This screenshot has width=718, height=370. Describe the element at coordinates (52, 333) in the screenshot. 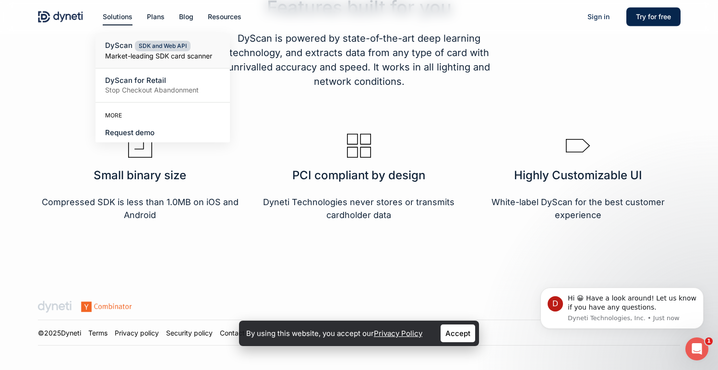

I see `span: 2025` at that location.